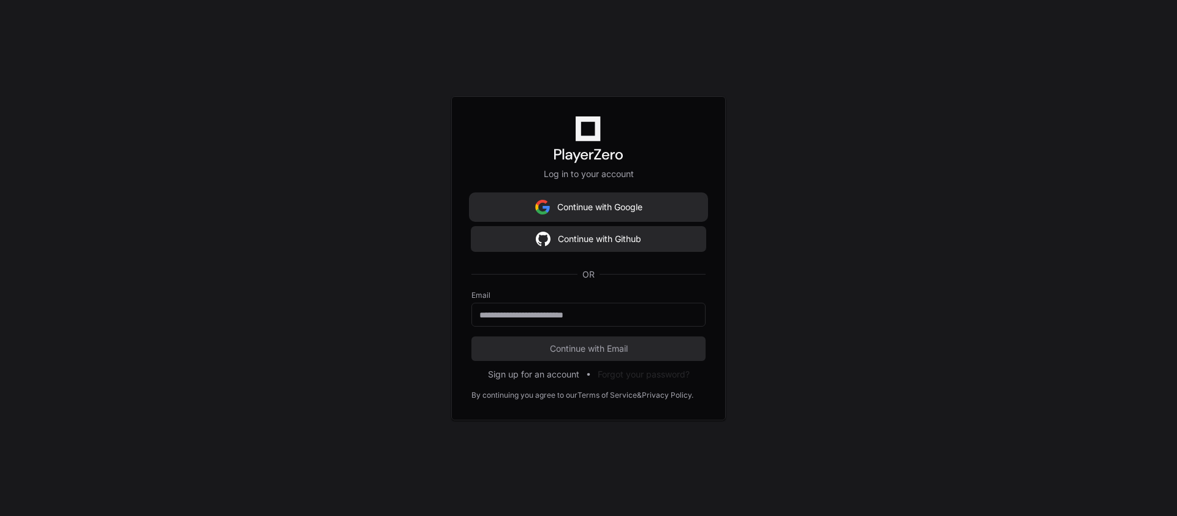 The image size is (1177, 516). Describe the element at coordinates (644, 375) in the screenshot. I see `button: Forgot your password?` at that location.